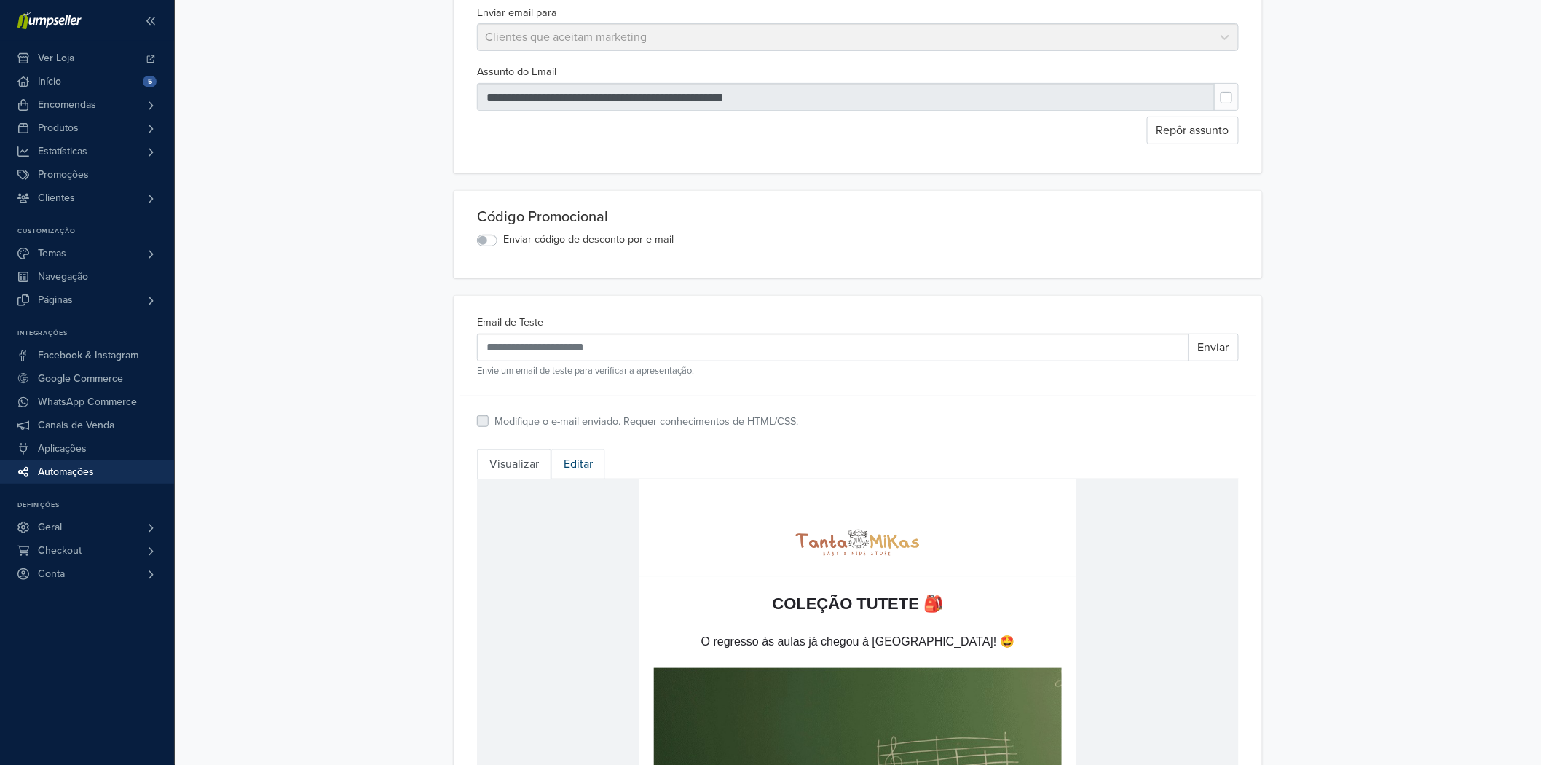  Describe the element at coordinates (88, 355) in the screenshot. I see `span: Facebook & Instagram` at that location.